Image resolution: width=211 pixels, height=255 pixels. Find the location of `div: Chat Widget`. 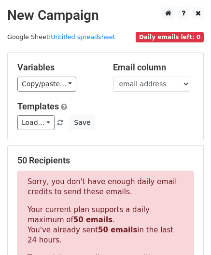

div: Chat Widget is located at coordinates (187, 232).